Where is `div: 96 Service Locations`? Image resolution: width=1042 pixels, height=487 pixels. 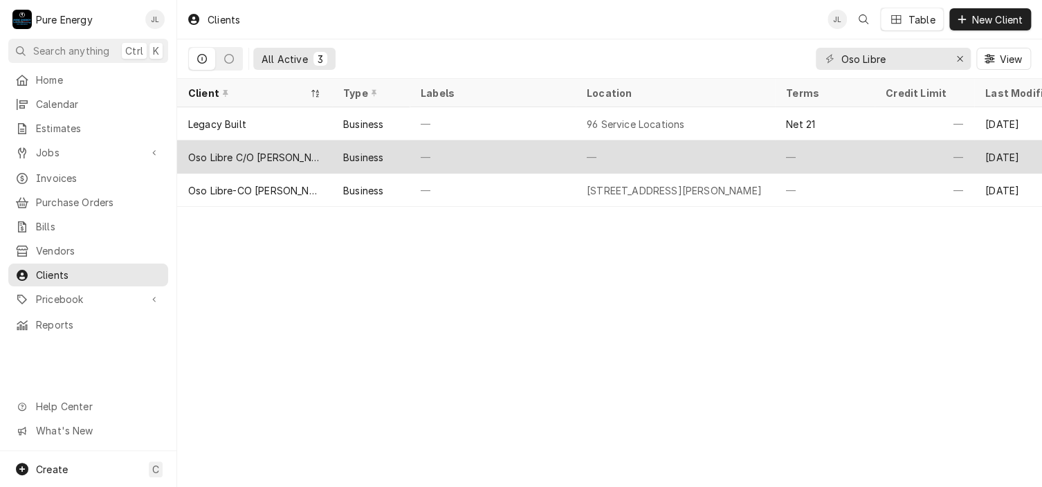 div: 96 Service Locations is located at coordinates (635, 124).